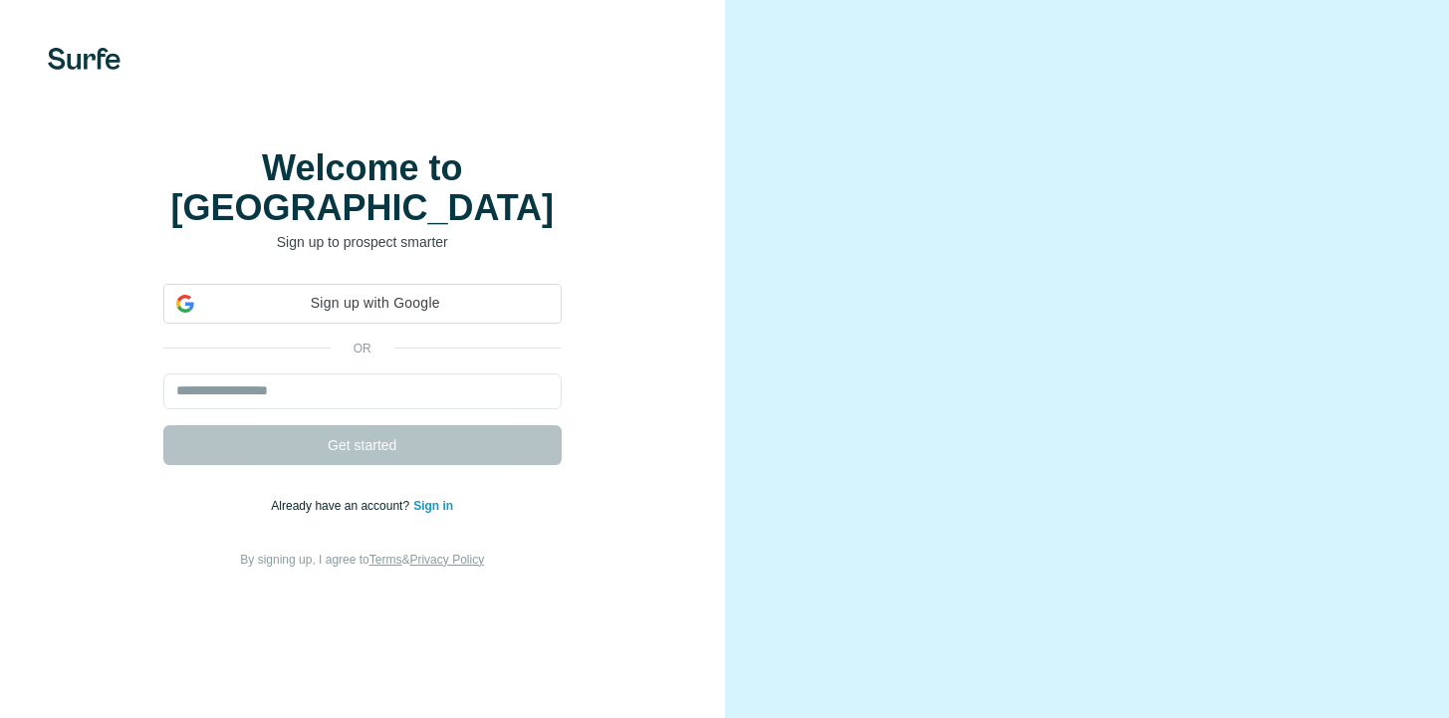 The height and width of the screenshot is (718, 1449). I want to click on a: Terms, so click(385, 560).